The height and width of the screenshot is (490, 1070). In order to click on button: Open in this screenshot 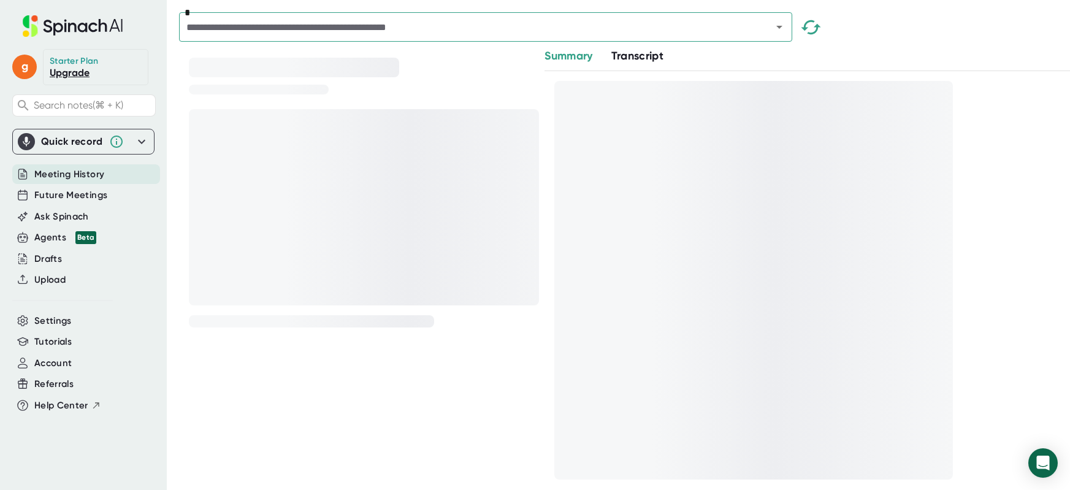, I will do `click(780, 27)`.